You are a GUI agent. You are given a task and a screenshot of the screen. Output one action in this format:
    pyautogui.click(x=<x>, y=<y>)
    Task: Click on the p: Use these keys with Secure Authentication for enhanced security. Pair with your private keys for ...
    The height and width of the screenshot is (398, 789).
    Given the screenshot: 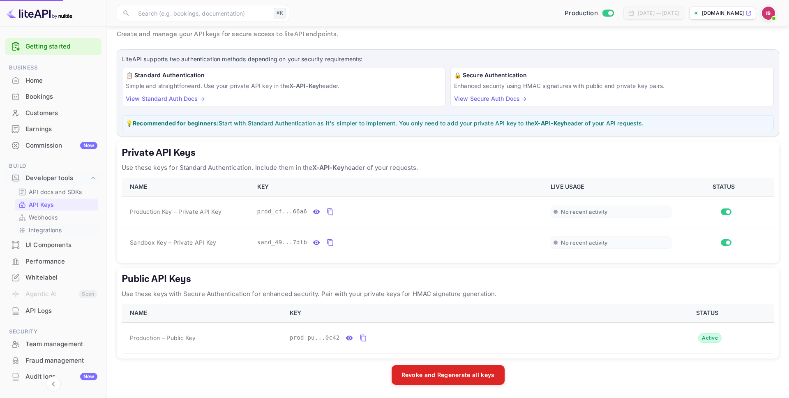 What is the action you would take?
    pyautogui.click(x=448, y=294)
    